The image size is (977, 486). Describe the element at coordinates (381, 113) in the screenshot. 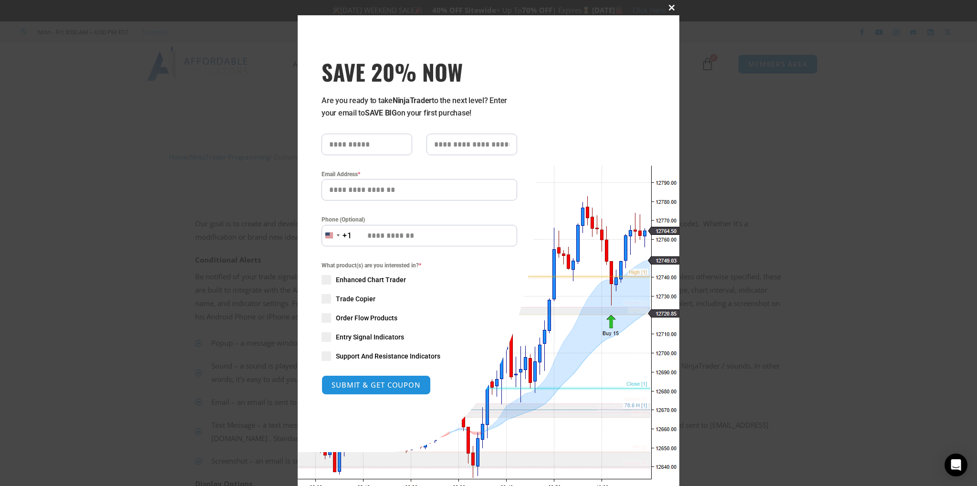

I see `strong: SAVE BIG` at that location.